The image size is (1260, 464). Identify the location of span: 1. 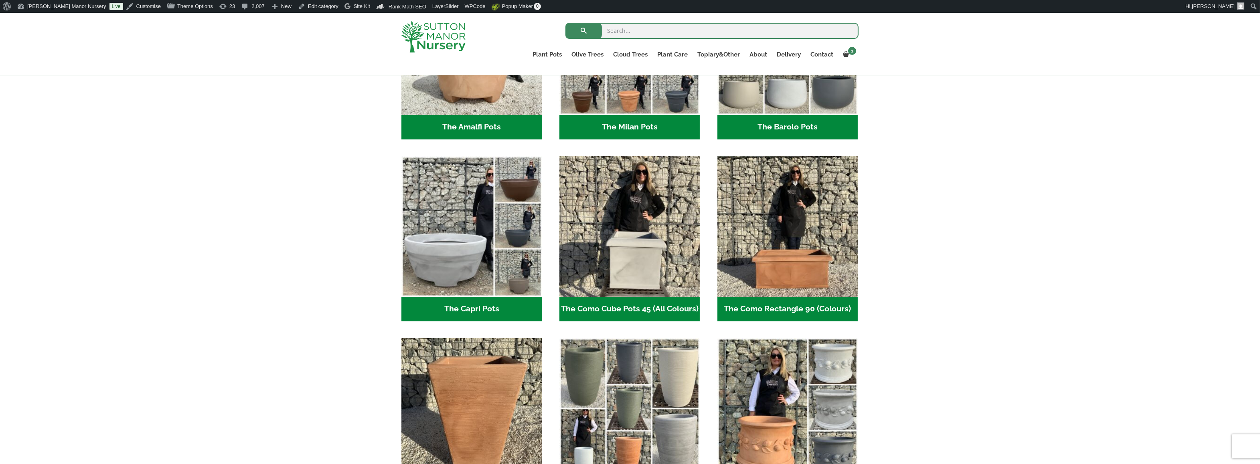
(852, 51).